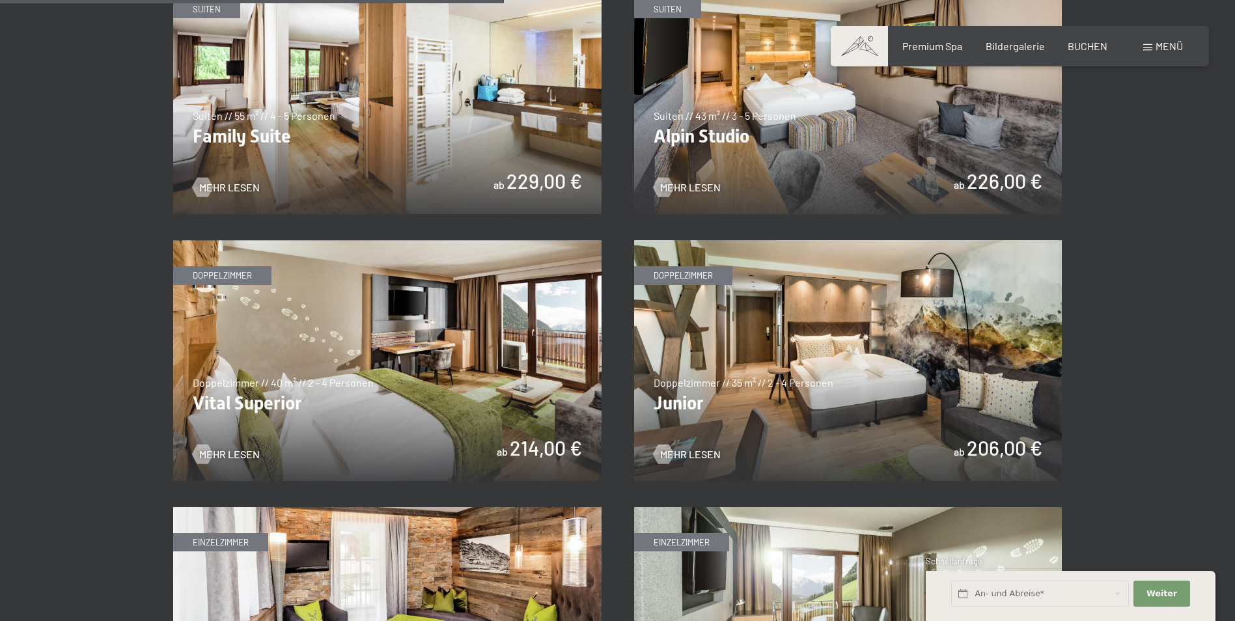  What do you see at coordinates (1015, 46) in the screenshot?
I see `a: Bildergalerie` at bounding box center [1015, 46].